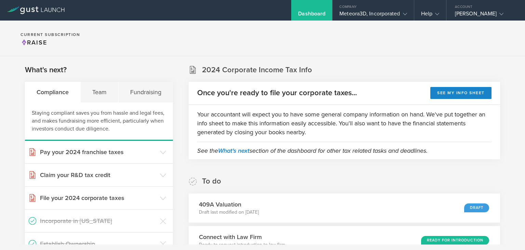 The height and width of the screenshot is (250, 525). Describe the element at coordinates (430, 15) in the screenshot. I see `div: Help` at that location.